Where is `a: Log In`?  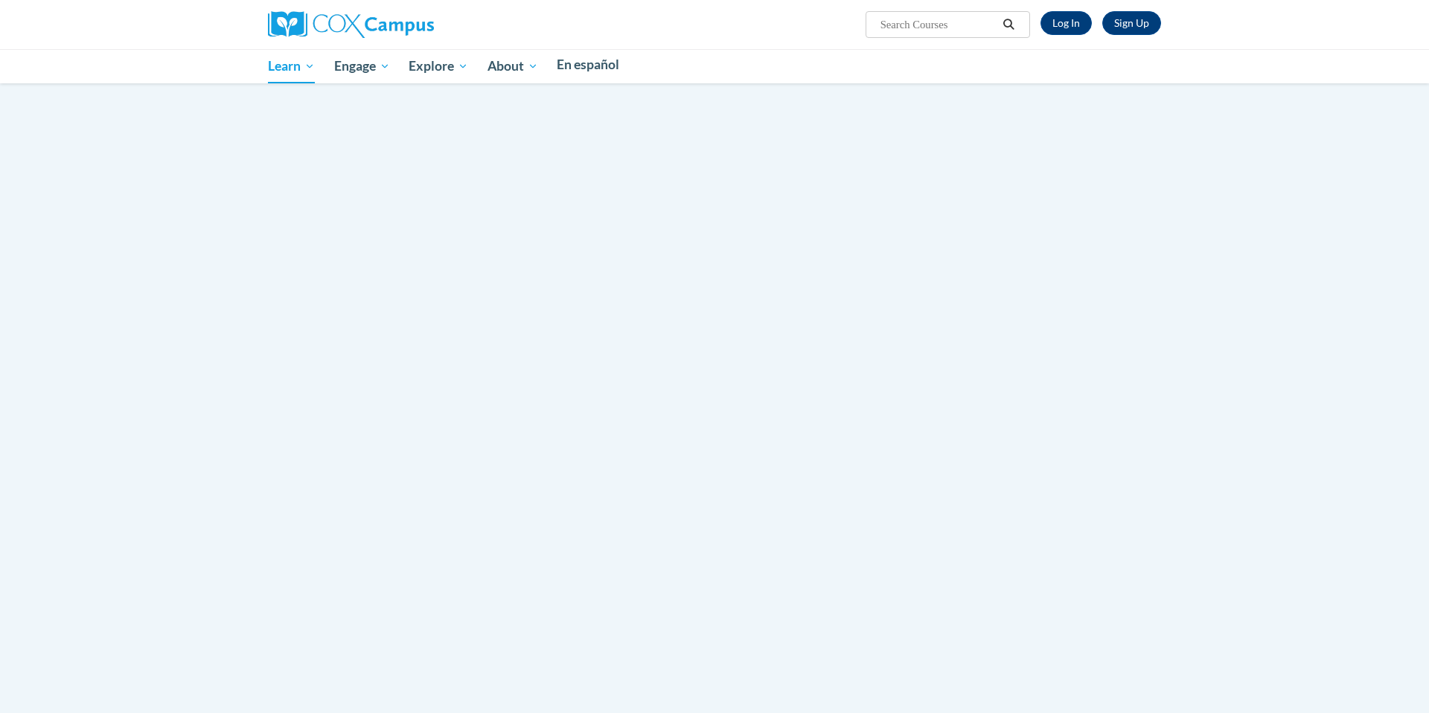 a: Log In is located at coordinates (1066, 23).